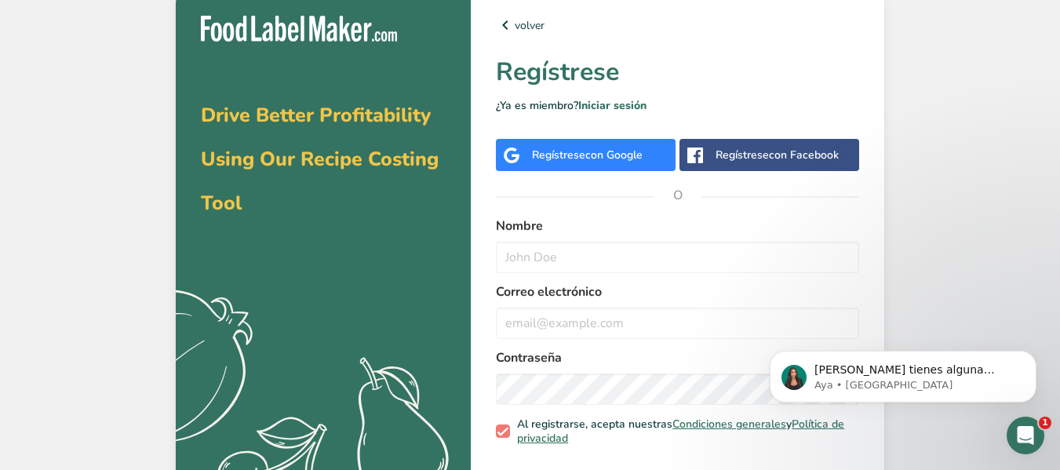  Describe the element at coordinates (1045, 423) in the screenshot. I see `span: 1` at that location.